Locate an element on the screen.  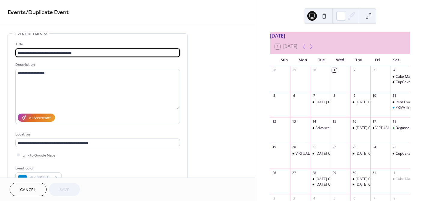
div: Description is located at coordinates (97, 65).